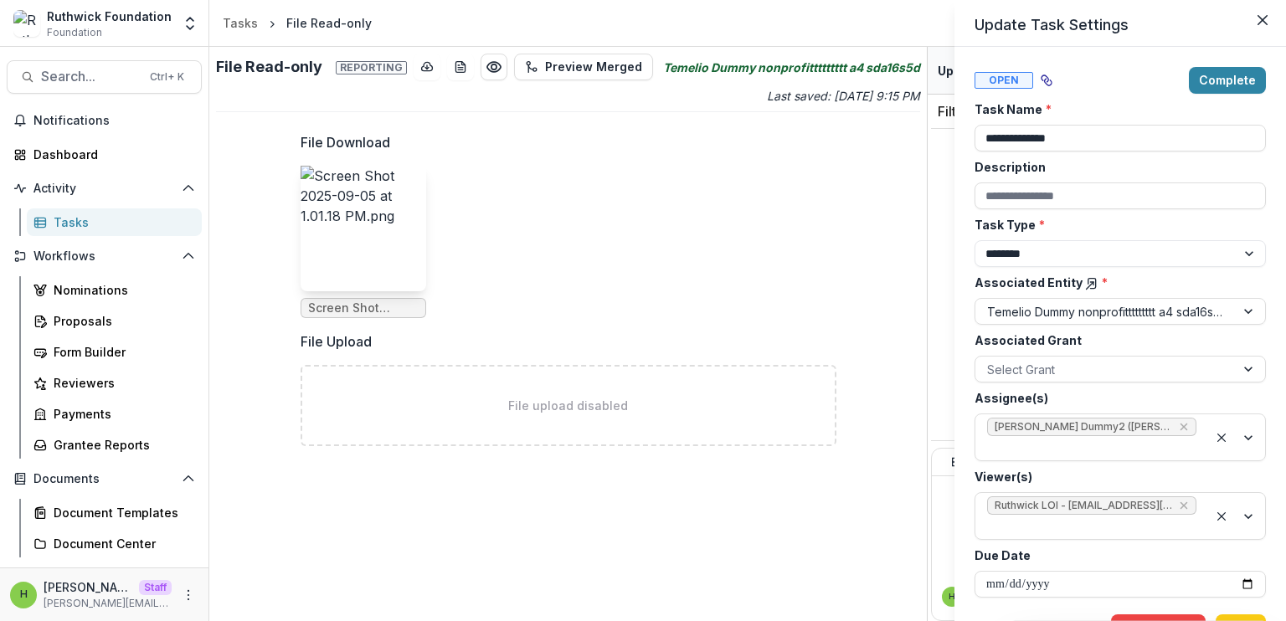 The width and height of the screenshot is (1286, 621). Describe the element at coordinates (1115, 476) in the screenshot. I see `label: Viewer(s)` at that location.